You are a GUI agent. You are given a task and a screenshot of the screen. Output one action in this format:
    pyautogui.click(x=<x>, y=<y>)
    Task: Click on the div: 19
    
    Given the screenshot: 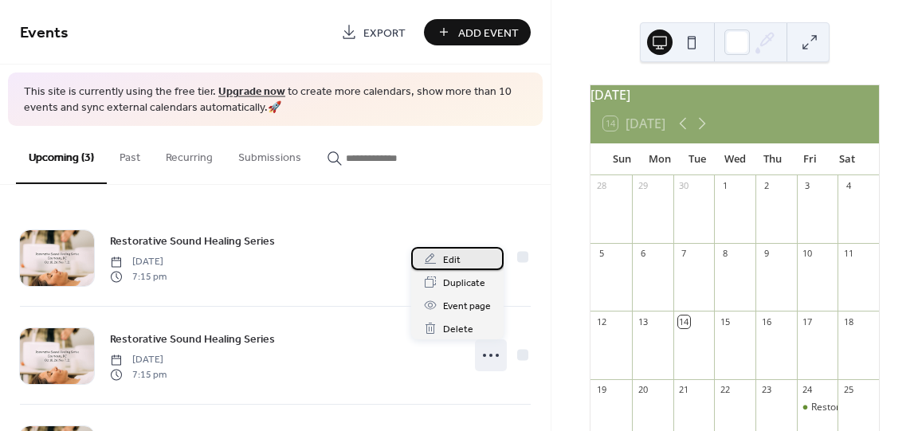 What is the action you would take?
    pyautogui.click(x=601, y=389)
    